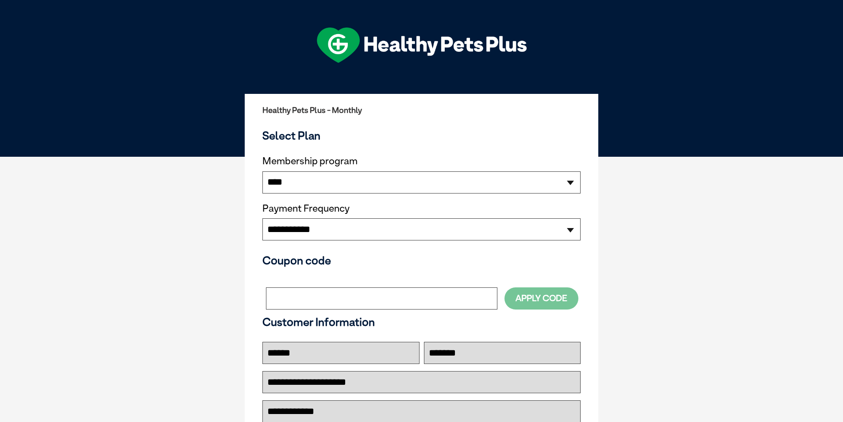  Describe the element at coordinates (421, 260) in the screenshot. I see `h3: Coupon code` at that location.